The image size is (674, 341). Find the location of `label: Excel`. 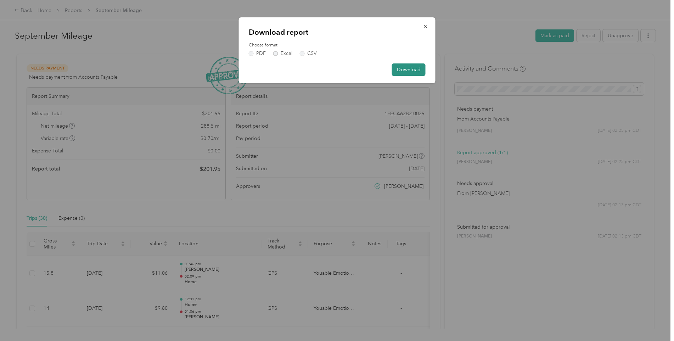

label: Excel is located at coordinates (283, 54).